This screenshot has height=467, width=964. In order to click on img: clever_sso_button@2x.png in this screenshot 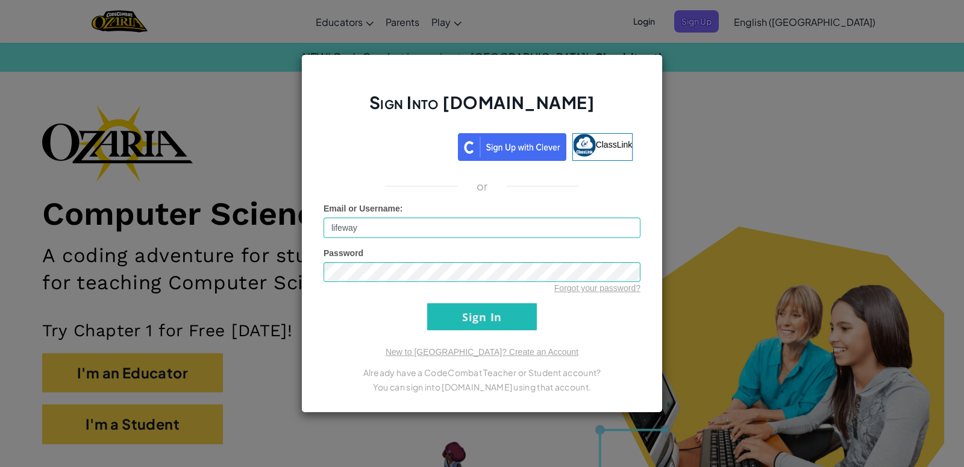, I will do `click(512, 147)`.